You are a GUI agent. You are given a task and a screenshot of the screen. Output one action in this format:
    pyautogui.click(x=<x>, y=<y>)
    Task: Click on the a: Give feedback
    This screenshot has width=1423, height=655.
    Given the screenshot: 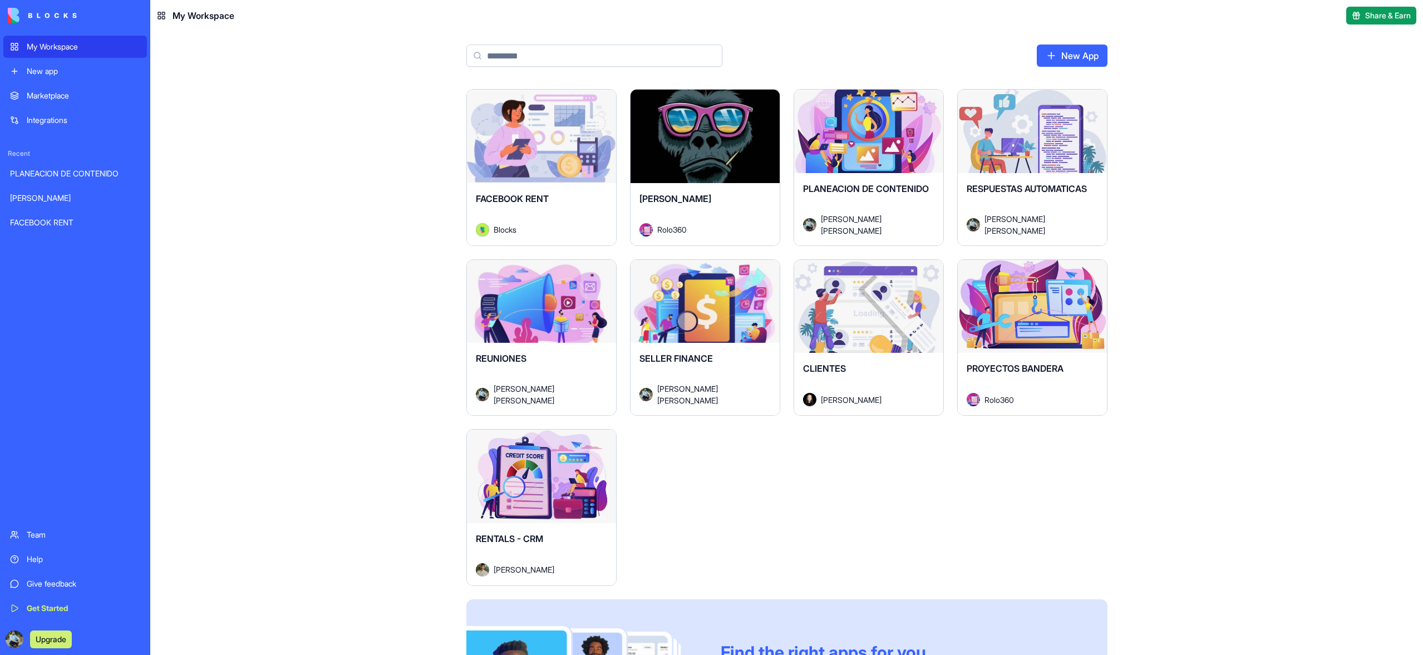 What is the action you would take?
    pyautogui.click(x=75, y=584)
    